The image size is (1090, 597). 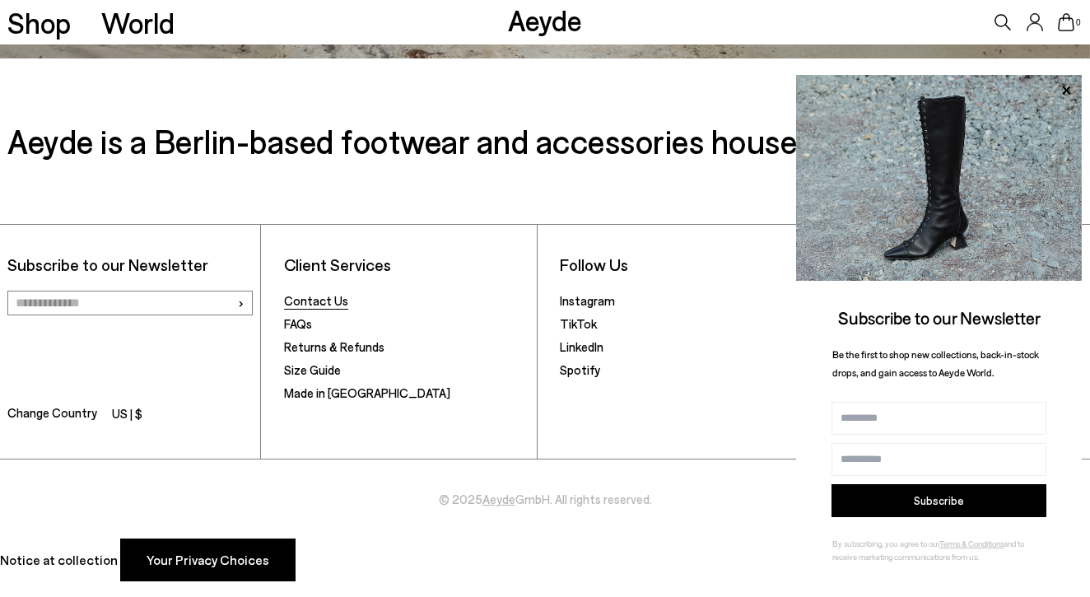 I want to click on a: 0, so click(x=1066, y=22).